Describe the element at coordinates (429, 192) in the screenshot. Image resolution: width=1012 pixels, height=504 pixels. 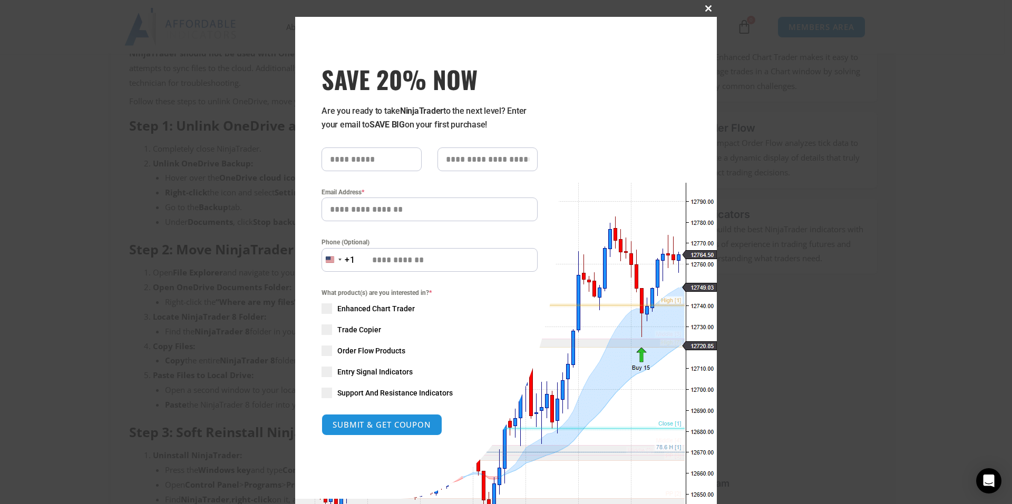
I see `label: Email Address` at that location.